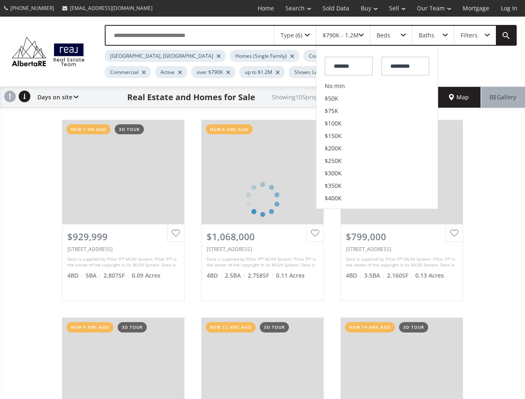 The image size is (525, 399). Describe the element at coordinates (56, 97) in the screenshot. I see `div: Days on site` at that location.